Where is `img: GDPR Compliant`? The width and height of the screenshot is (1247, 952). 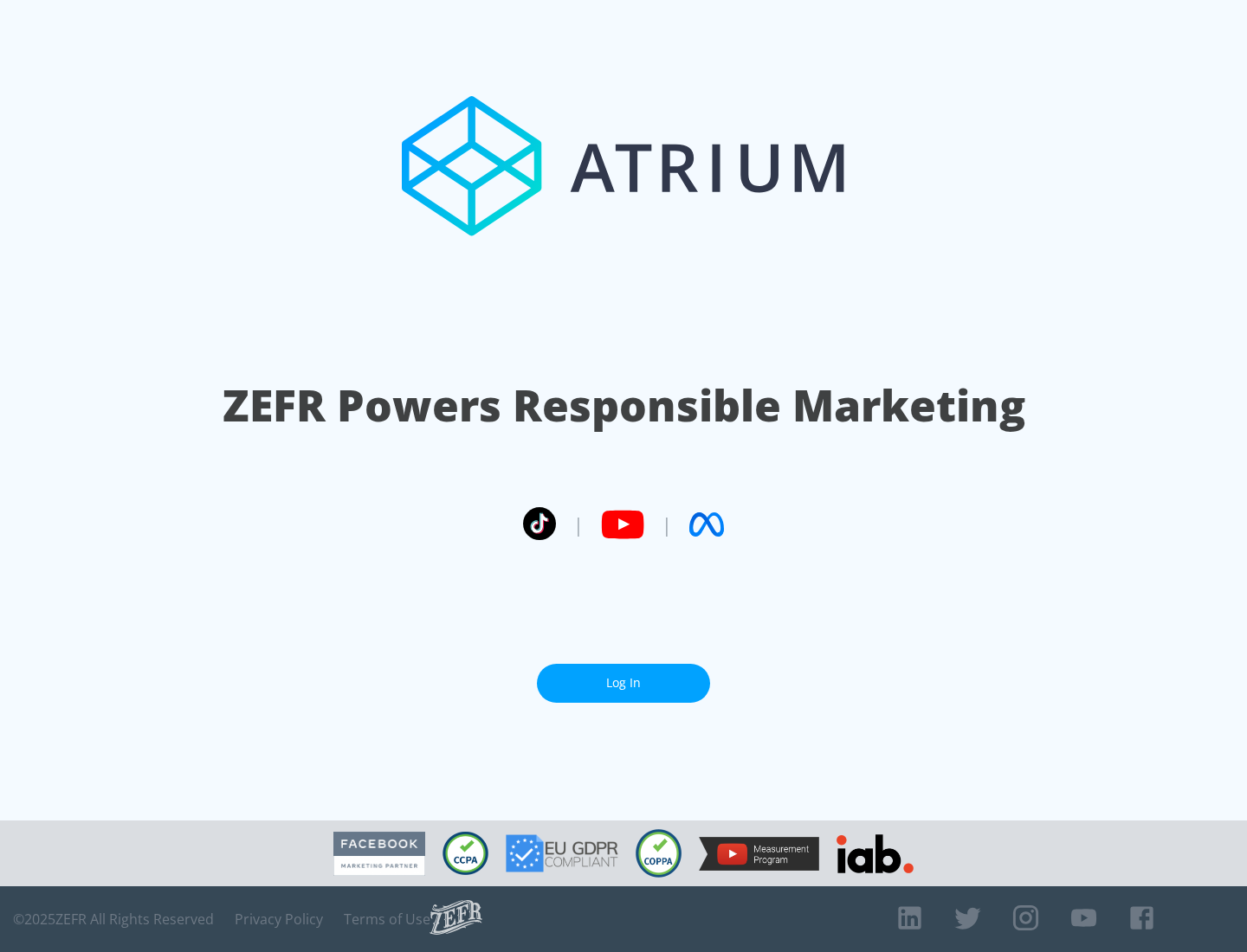 img: GDPR Compliant is located at coordinates (562, 854).